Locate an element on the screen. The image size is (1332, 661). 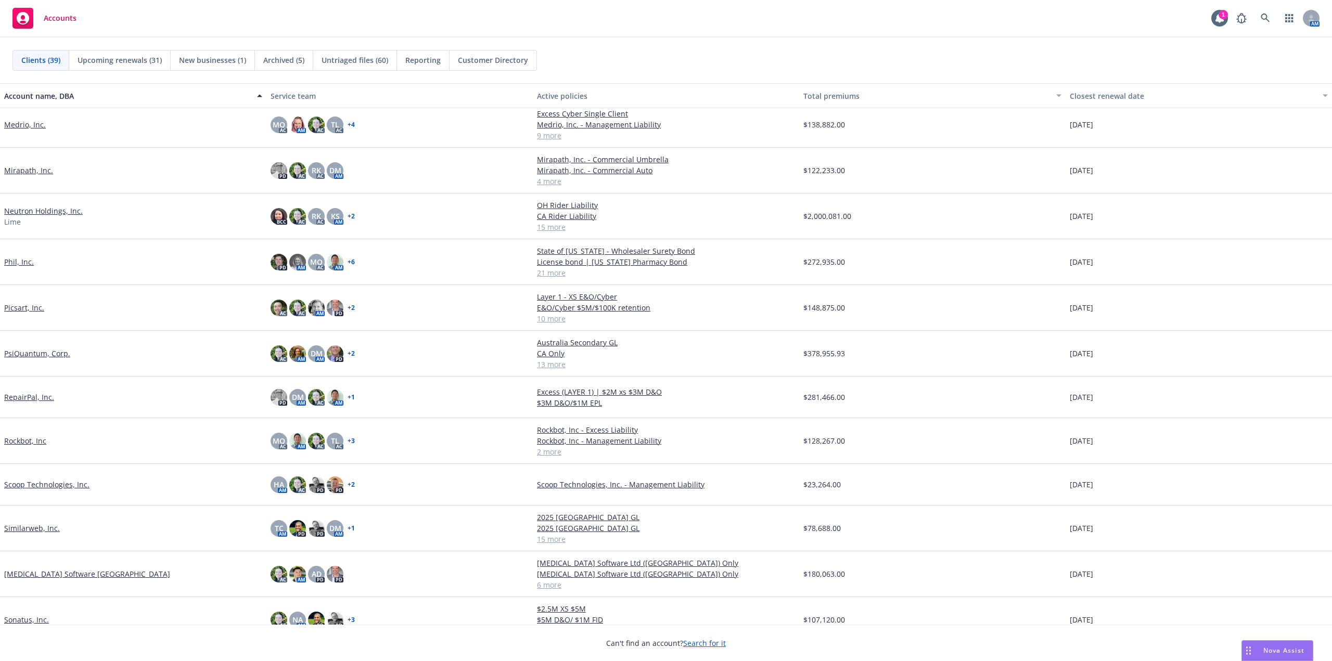
span: Untriaged files (60) is located at coordinates (355, 60).